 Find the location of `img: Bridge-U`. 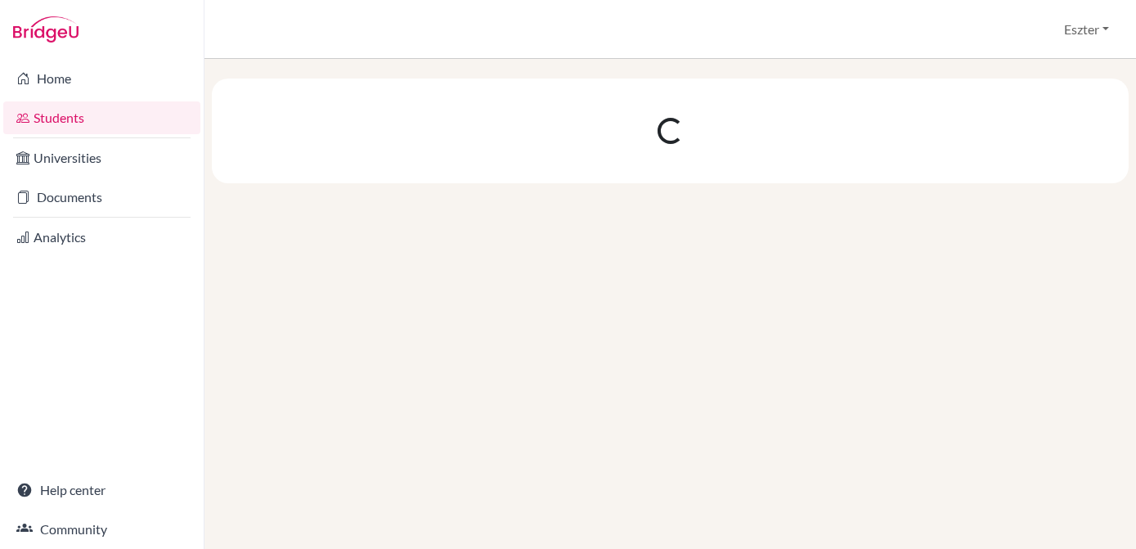

img: Bridge-U is located at coordinates (46, 29).